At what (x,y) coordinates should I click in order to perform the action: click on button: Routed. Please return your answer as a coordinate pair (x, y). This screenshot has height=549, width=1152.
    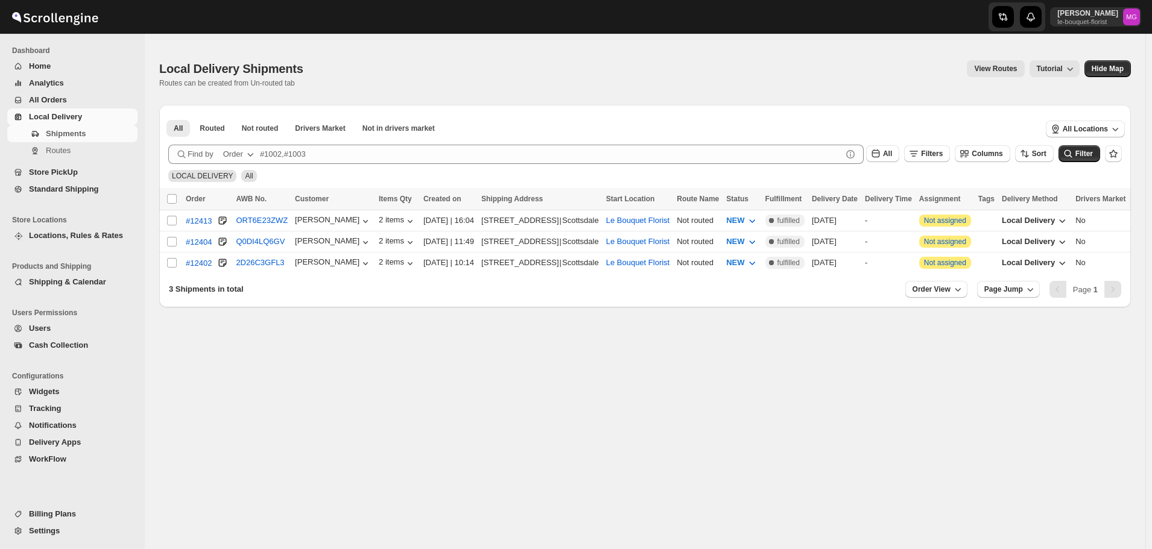
    Looking at the image, I should click on (212, 128).